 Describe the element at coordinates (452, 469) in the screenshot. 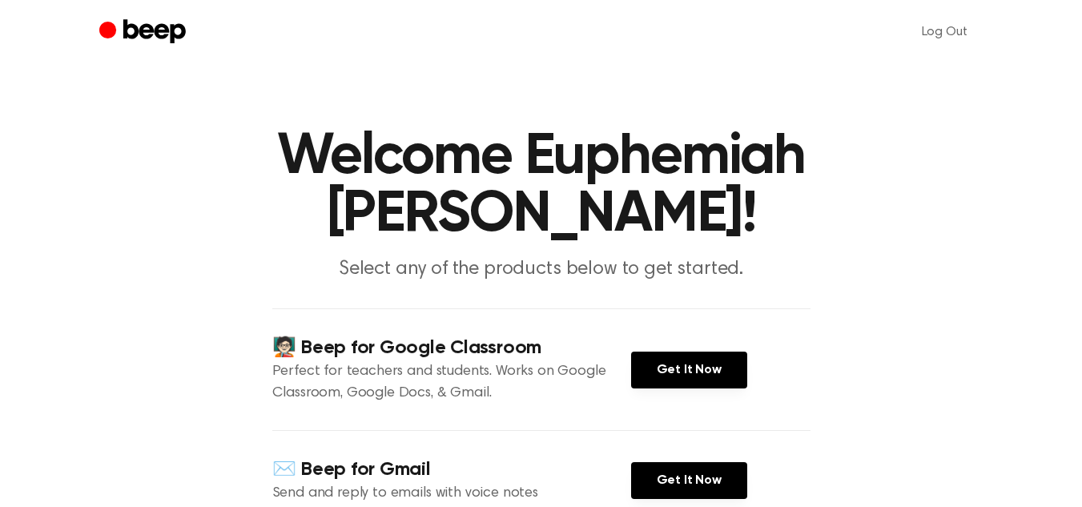

I see `h4: ✉️ Beep for Gmail` at that location.